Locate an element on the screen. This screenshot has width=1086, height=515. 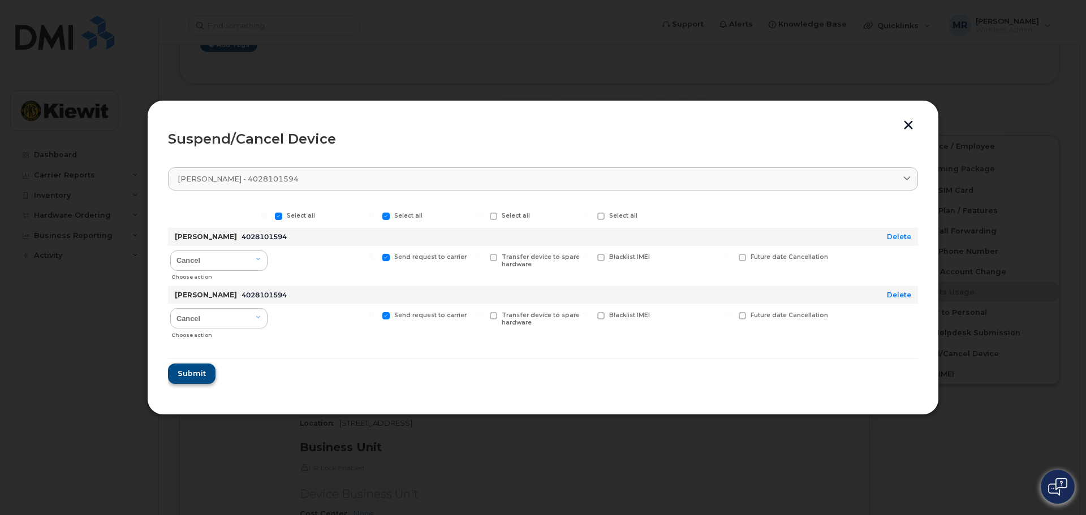
span: Submit is located at coordinates (192, 373).